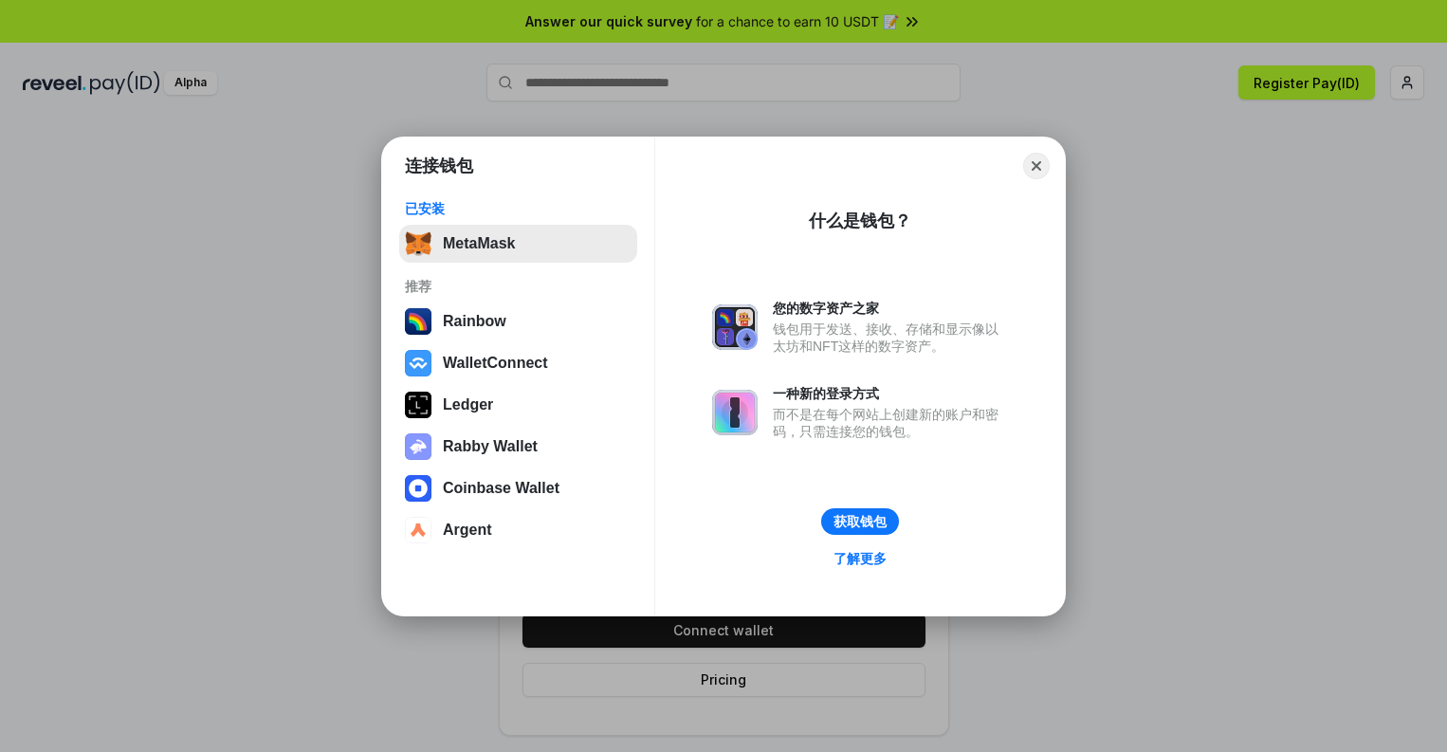  What do you see at coordinates (518, 244) in the screenshot?
I see `button: MetaMask` at bounding box center [518, 244].